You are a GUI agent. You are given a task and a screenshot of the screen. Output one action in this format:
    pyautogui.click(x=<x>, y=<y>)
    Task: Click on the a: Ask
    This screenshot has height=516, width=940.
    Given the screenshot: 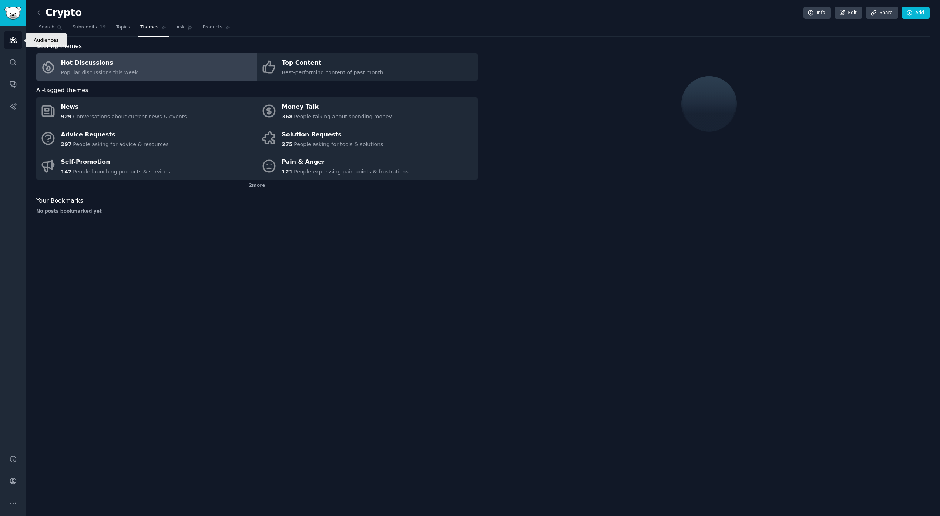 What is the action you would take?
    pyautogui.click(x=184, y=29)
    